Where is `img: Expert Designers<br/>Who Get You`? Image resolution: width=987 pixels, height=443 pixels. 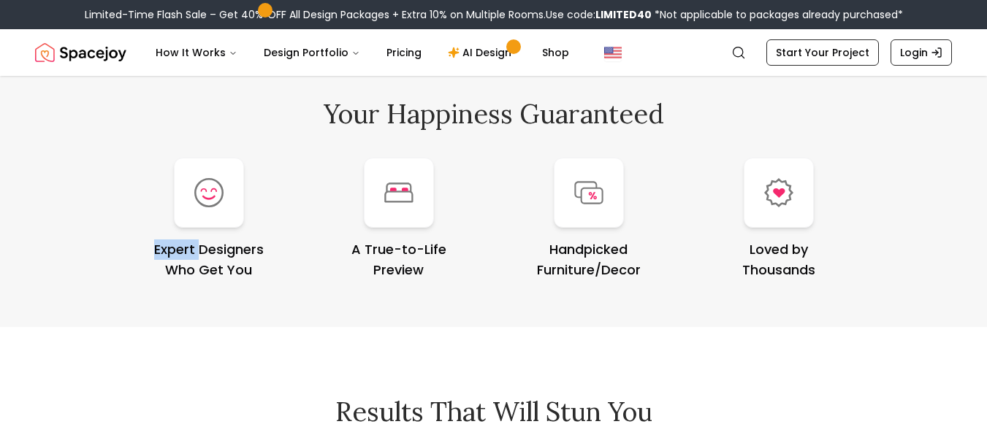
img: Expert Designers<br/>Who Get You is located at coordinates (209, 193).